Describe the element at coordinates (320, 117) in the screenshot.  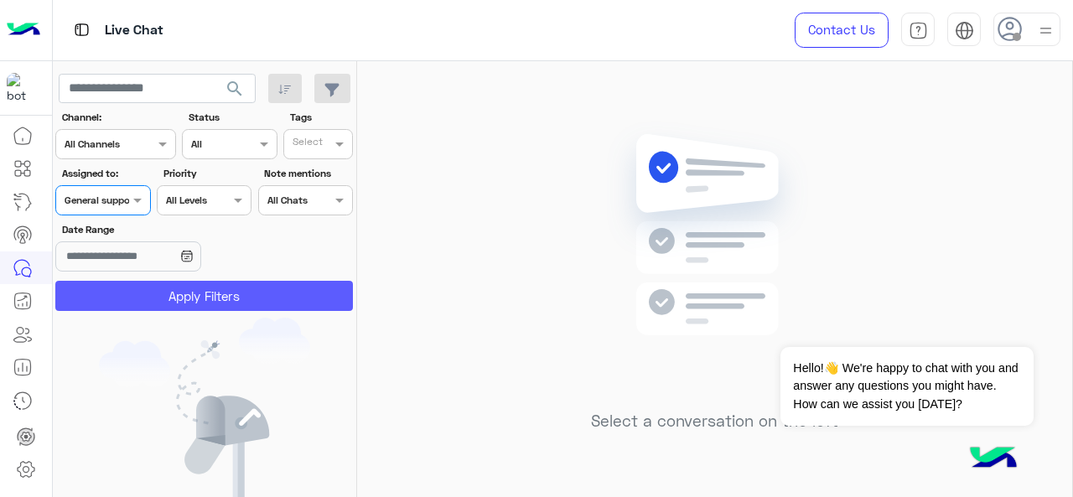
I see `label: Tags` at that location.